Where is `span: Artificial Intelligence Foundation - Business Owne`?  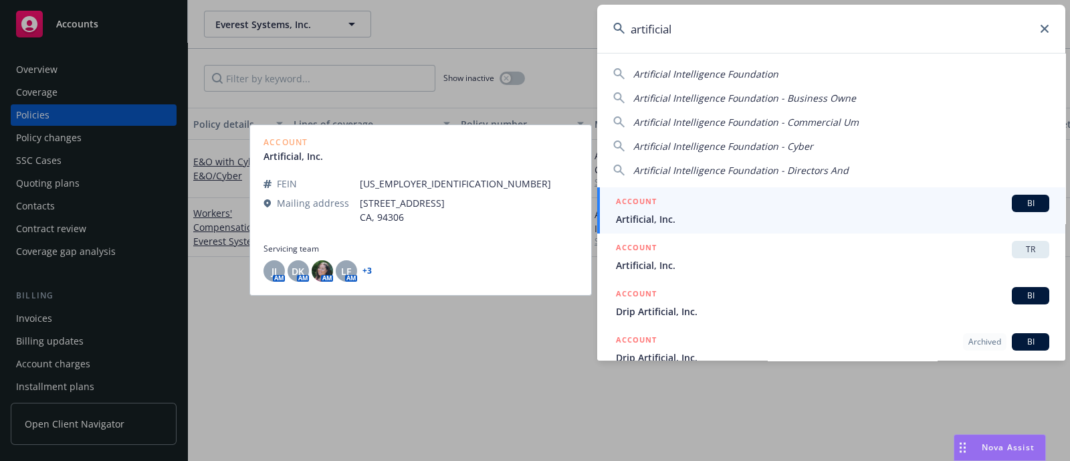 span: Artificial Intelligence Foundation - Business Owne is located at coordinates (744, 98).